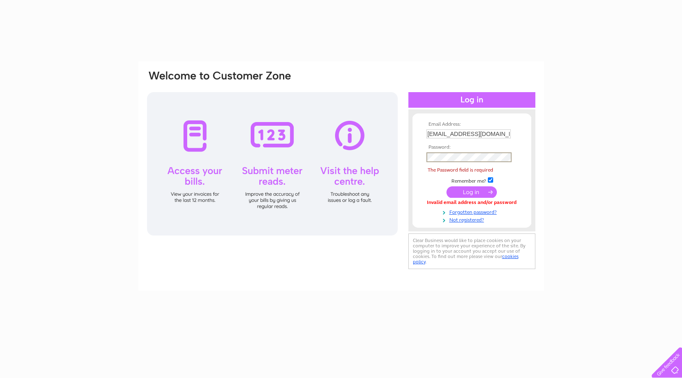  What do you see at coordinates (472, 180) in the screenshot?
I see `td: Remember me?` at bounding box center [472, 180].